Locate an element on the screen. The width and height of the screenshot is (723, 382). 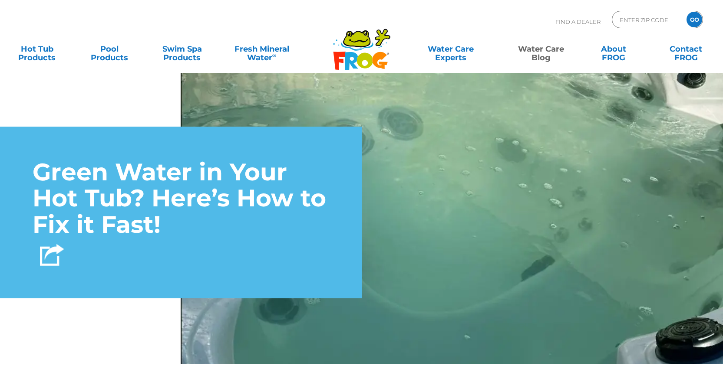
a: Hot TubProducts is located at coordinates (37, 49).